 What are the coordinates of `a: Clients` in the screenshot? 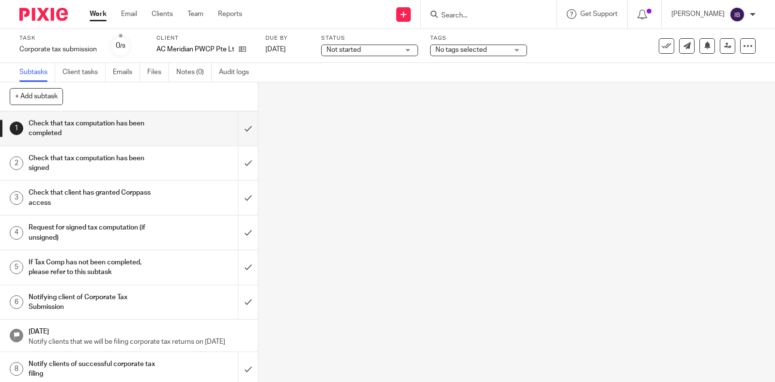 It's located at (162, 14).